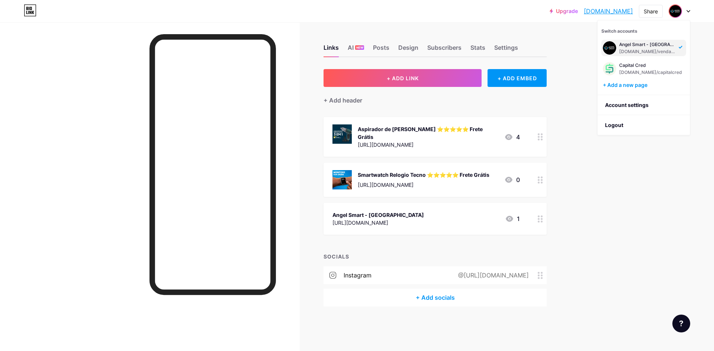  What do you see at coordinates (424, 175) in the screenshot?
I see `div: Smartwatch Relogio Tecno ⭐⭐⭐⭐⭐ Frete Grátis` at bounding box center [424, 175].